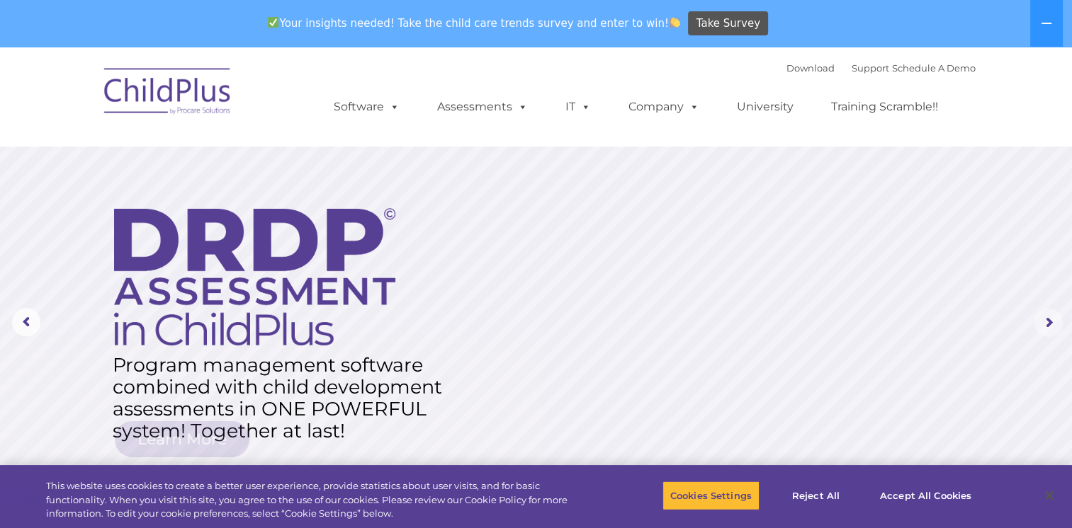 This screenshot has height=528, width=1072. What do you see at coordinates (728, 23) in the screenshot?
I see `span: Take Survey` at bounding box center [728, 23].